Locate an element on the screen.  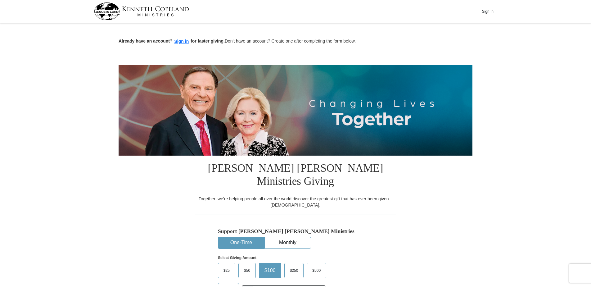
button: One-Time is located at coordinates (241, 242).